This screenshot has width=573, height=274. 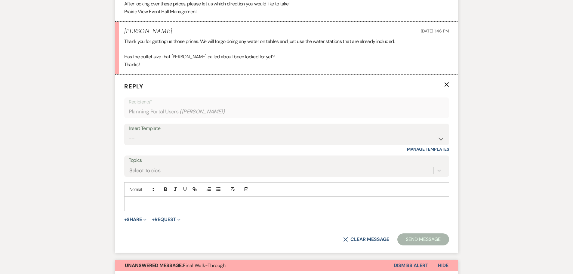 What do you see at coordinates (287, 42) in the screenshot?
I see `p: Thank you for getting us those prices. We will forgo doing any water on tables and just use the w...` at bounding box center [287, 42].